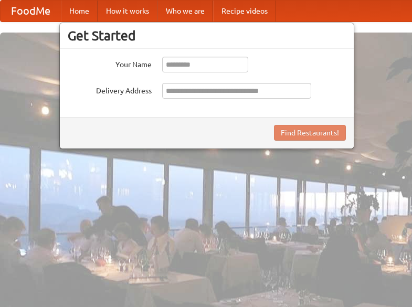 This screenshot has width=412, height=307. I want to click on h3: Get Started, so click(207, 36).